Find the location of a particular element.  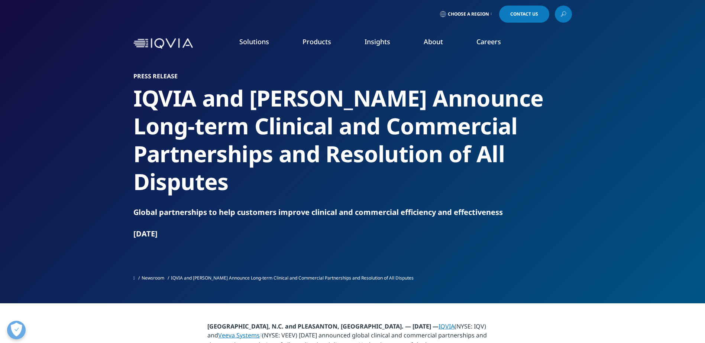

button: Open Preferences is located at coordinates (16, 330).